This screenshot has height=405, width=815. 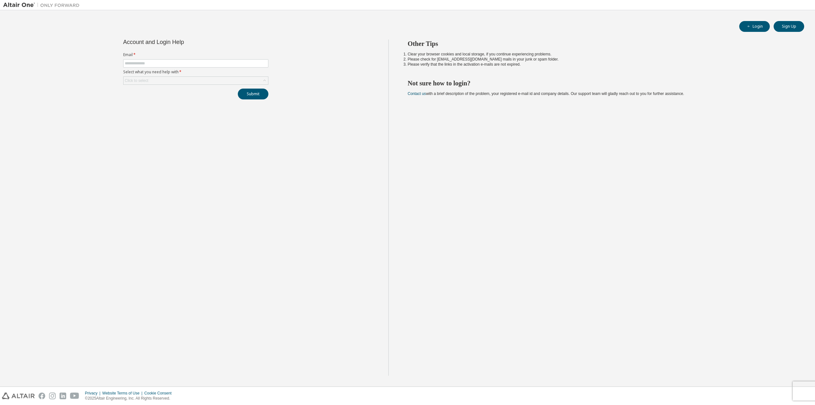 What do you see at coordinates (43, 5) in the screenshot?
I see `img: Altair One` at bounding box center [43, 5].